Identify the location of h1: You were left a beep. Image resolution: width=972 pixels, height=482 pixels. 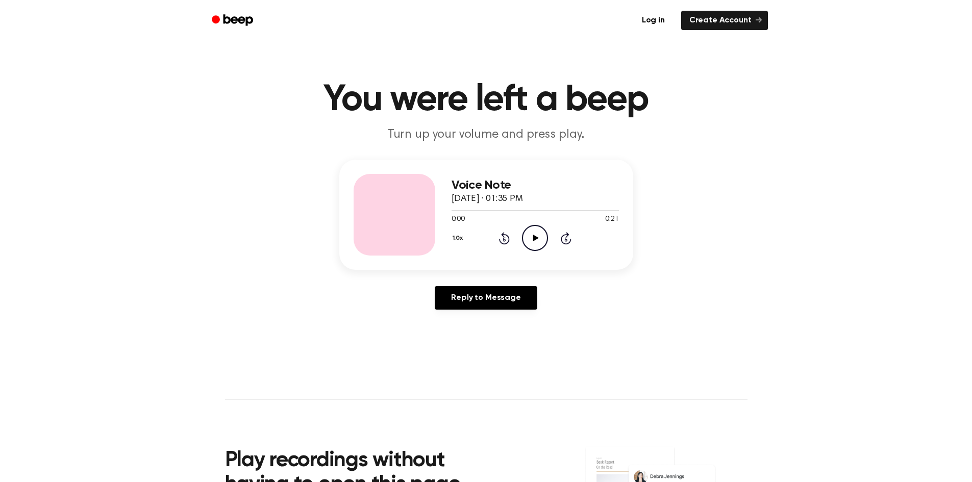
(486, 100).